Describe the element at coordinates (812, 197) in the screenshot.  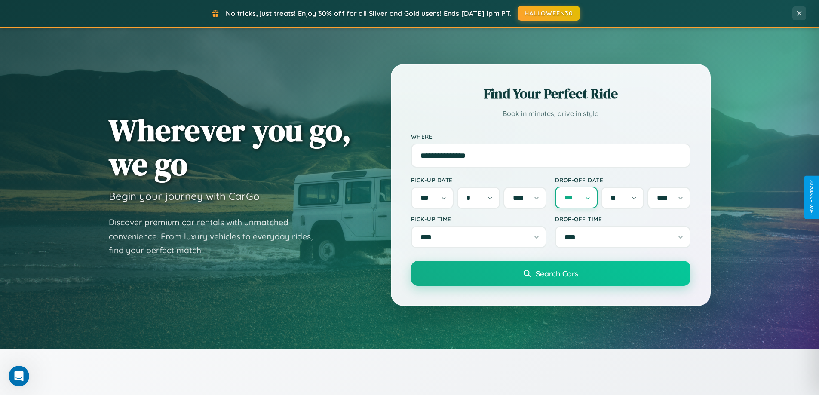
I see `div: Give Feedback` at that location.